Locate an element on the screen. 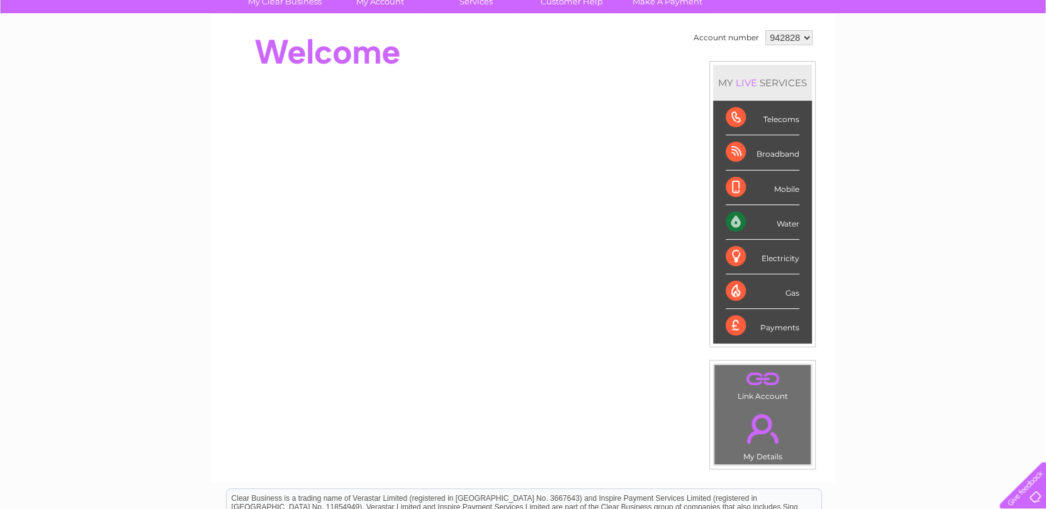 The width and height of the screenshot is (1046, 509). td: Link Account is located at coordinates (762, 384).